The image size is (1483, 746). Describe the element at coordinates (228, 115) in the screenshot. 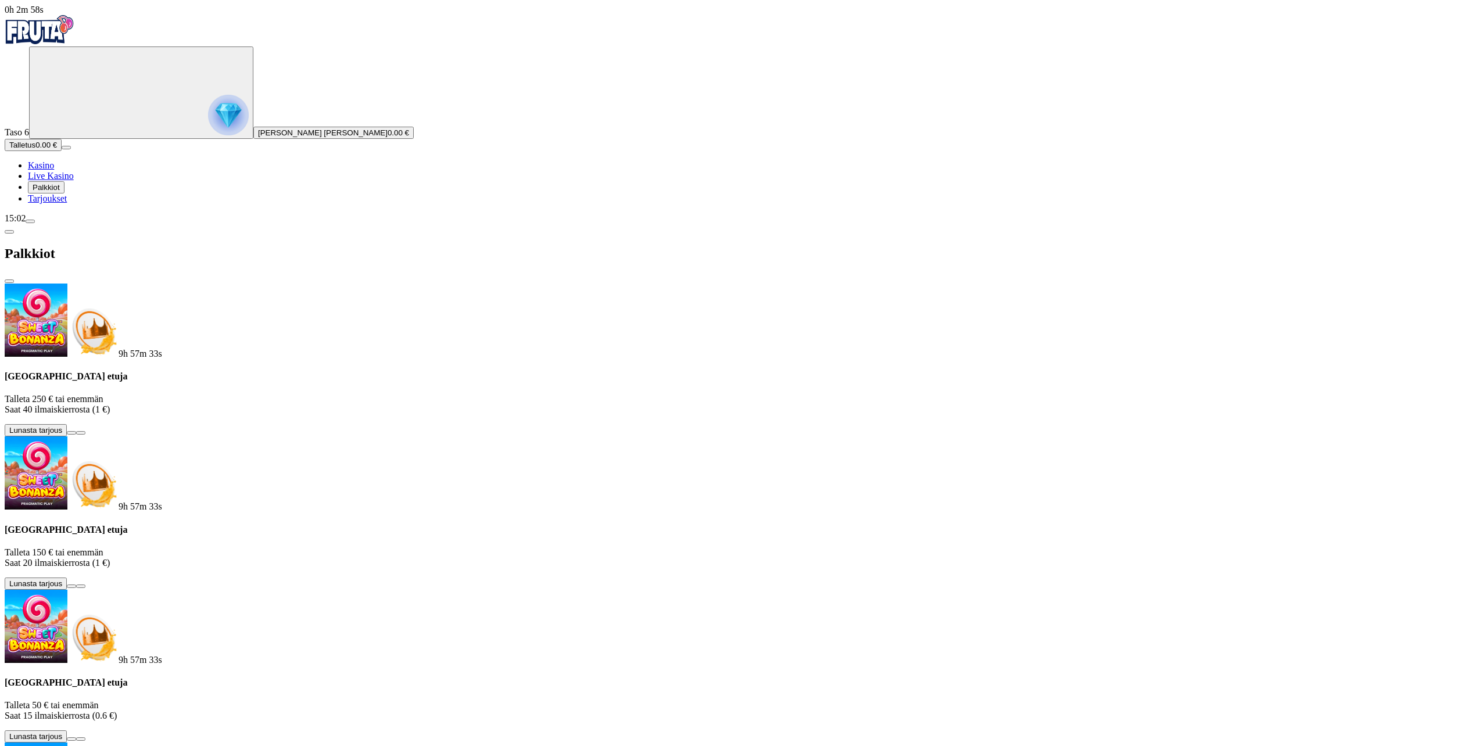

I see `img: reward progress` at that location.